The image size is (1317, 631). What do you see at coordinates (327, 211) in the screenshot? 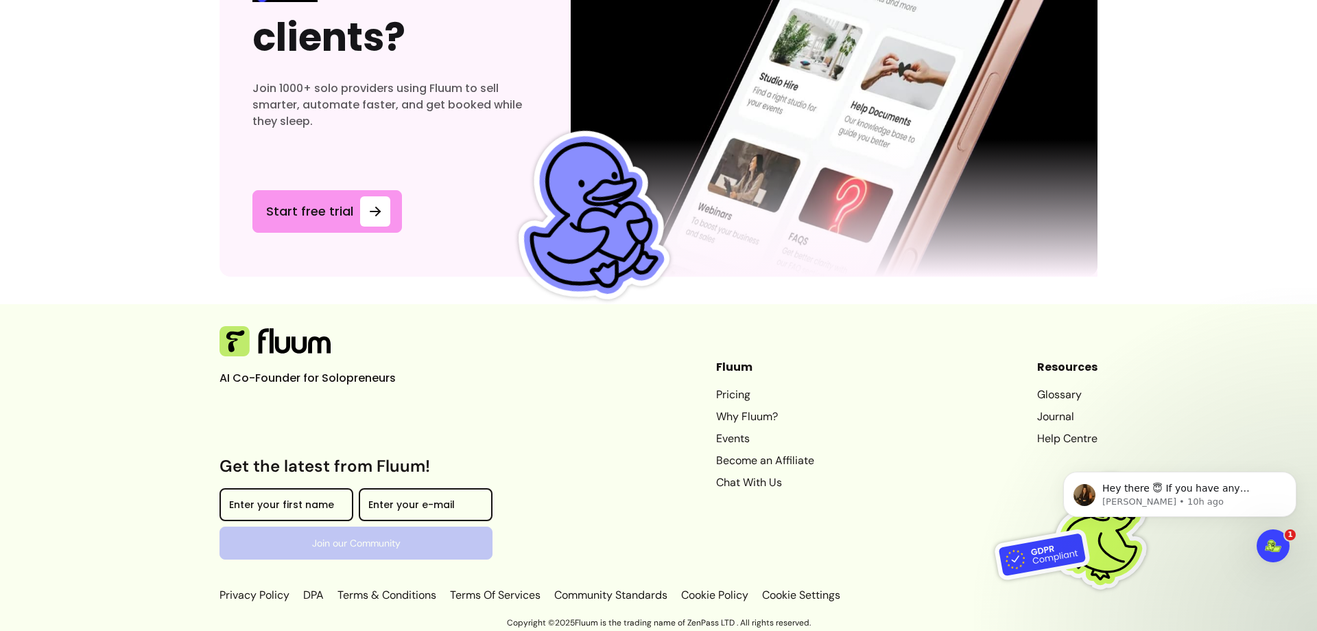
I see `a: Start free trial` at bounding box center [327, 211].